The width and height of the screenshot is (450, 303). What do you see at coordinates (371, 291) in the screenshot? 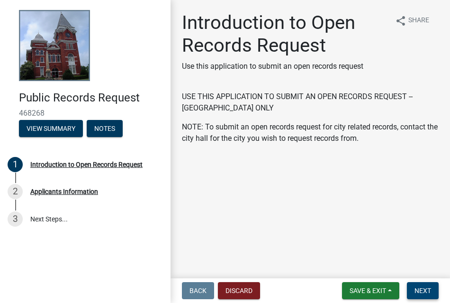
I see `button: Save & Exit` at bounding box center [371, 291].